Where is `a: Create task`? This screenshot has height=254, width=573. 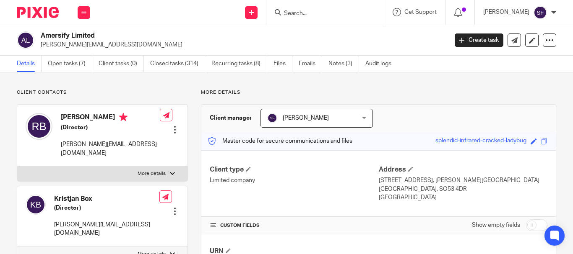 a: Create task is located at coordinates (479, 40).